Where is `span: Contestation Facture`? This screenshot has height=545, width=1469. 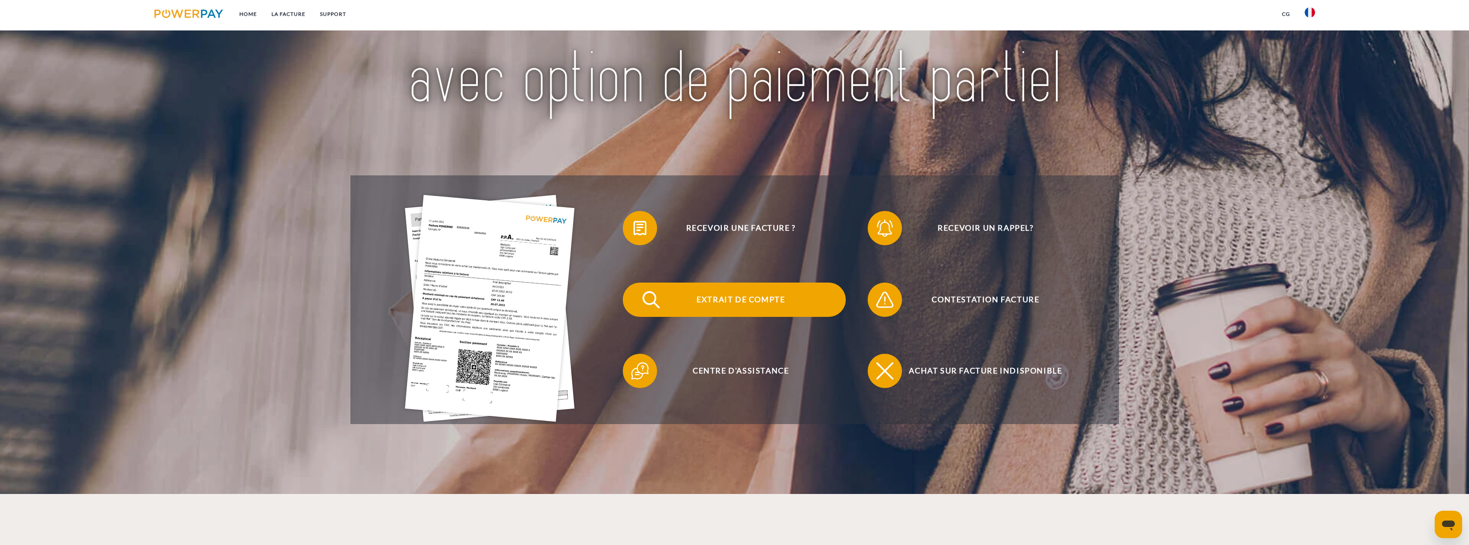
span: Contestation Facture is located at coordinates (986, 300).